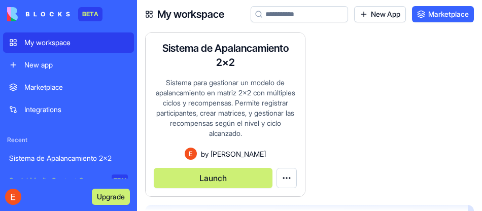 This screenshot has height=211, width=482. What do you see at coordinates (380, 14) in the screenshot?
I see `a: New App` at bounding box center [380, 14].